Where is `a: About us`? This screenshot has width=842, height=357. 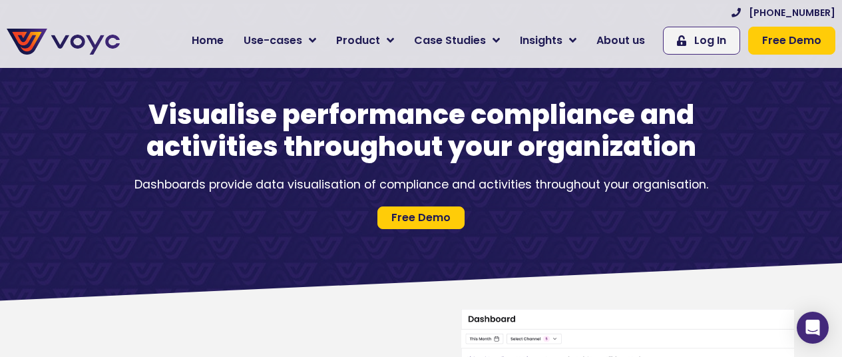
a: About us is located at coordinates (621, 41).